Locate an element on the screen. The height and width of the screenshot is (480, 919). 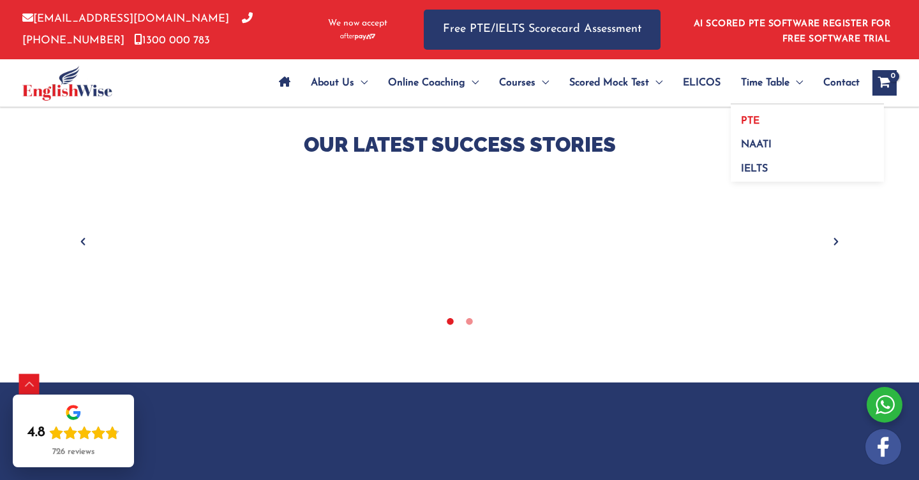
a: Scored Mock TestMenu Toggle is located at coordinates (616, 83).